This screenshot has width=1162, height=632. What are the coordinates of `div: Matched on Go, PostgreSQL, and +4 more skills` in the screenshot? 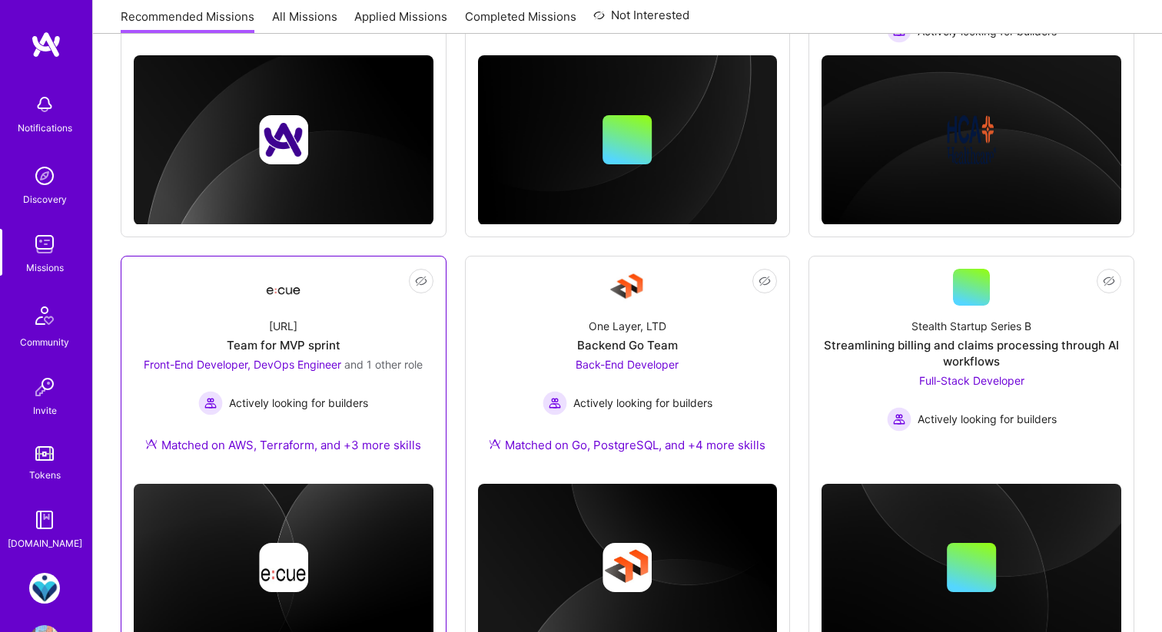 It's located at (627, 445).